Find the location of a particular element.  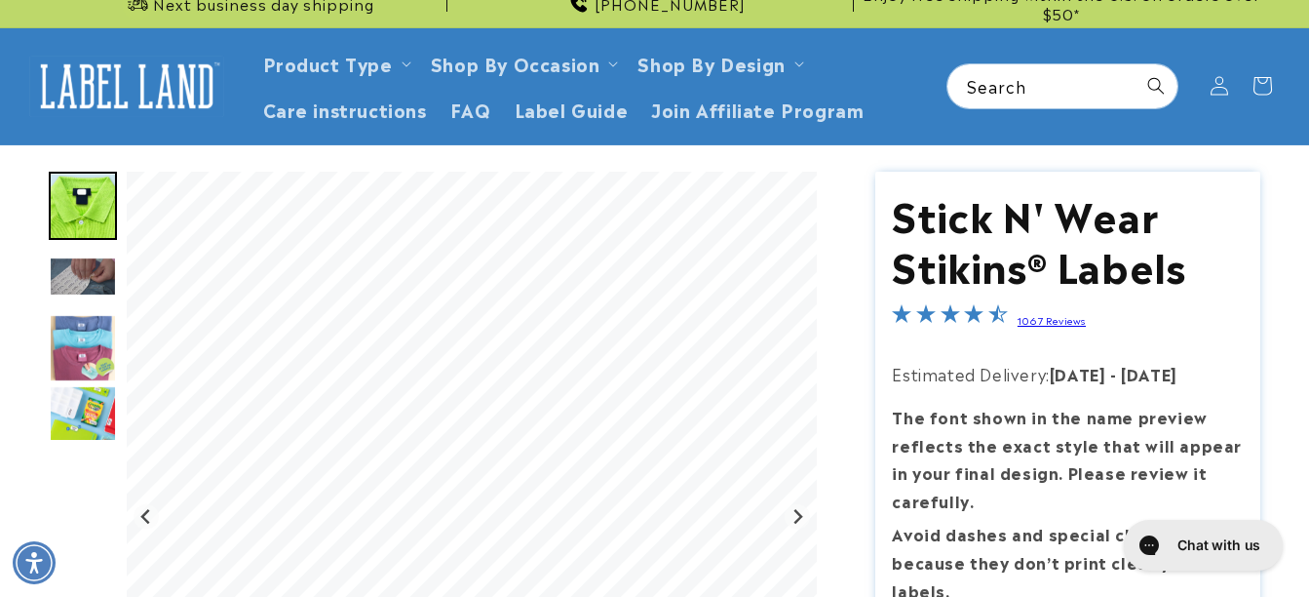

summary: Shop By Design is located at coordinates (719, 62).